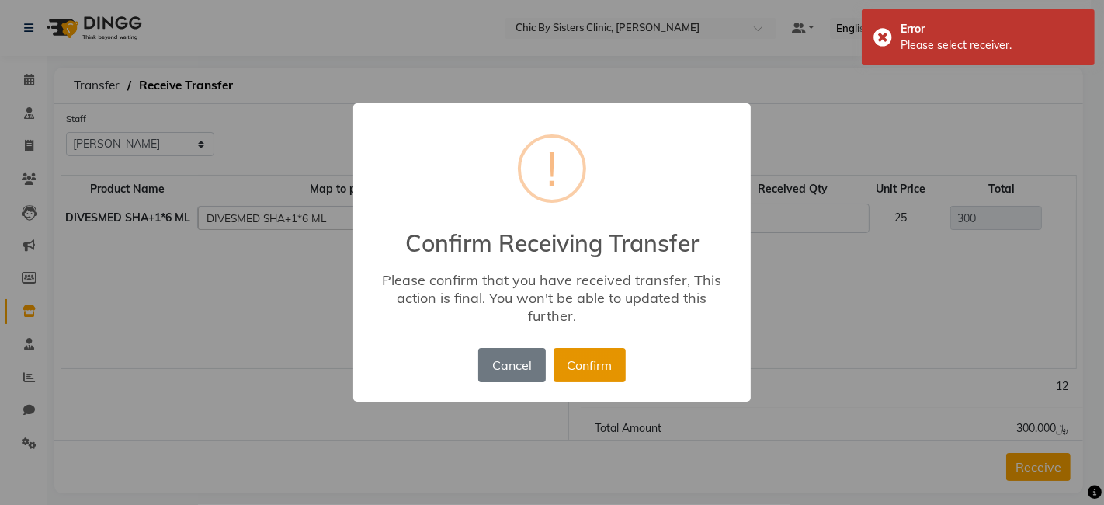 The image size is (1104, 505). Describe the element at coordinates (552, 297) in the screenshot. I see `div: Please confirm that you have received transfer, This action is final. You won't be able to update...` at that location.